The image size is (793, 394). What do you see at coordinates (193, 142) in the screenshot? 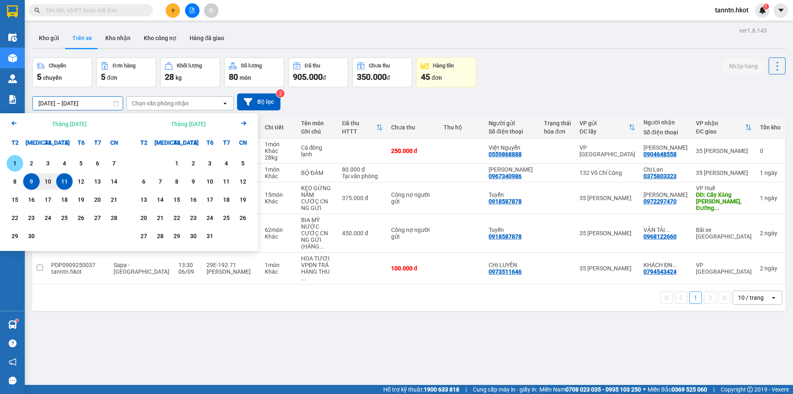
I see `div: T5` at bounding box center [193, 142].